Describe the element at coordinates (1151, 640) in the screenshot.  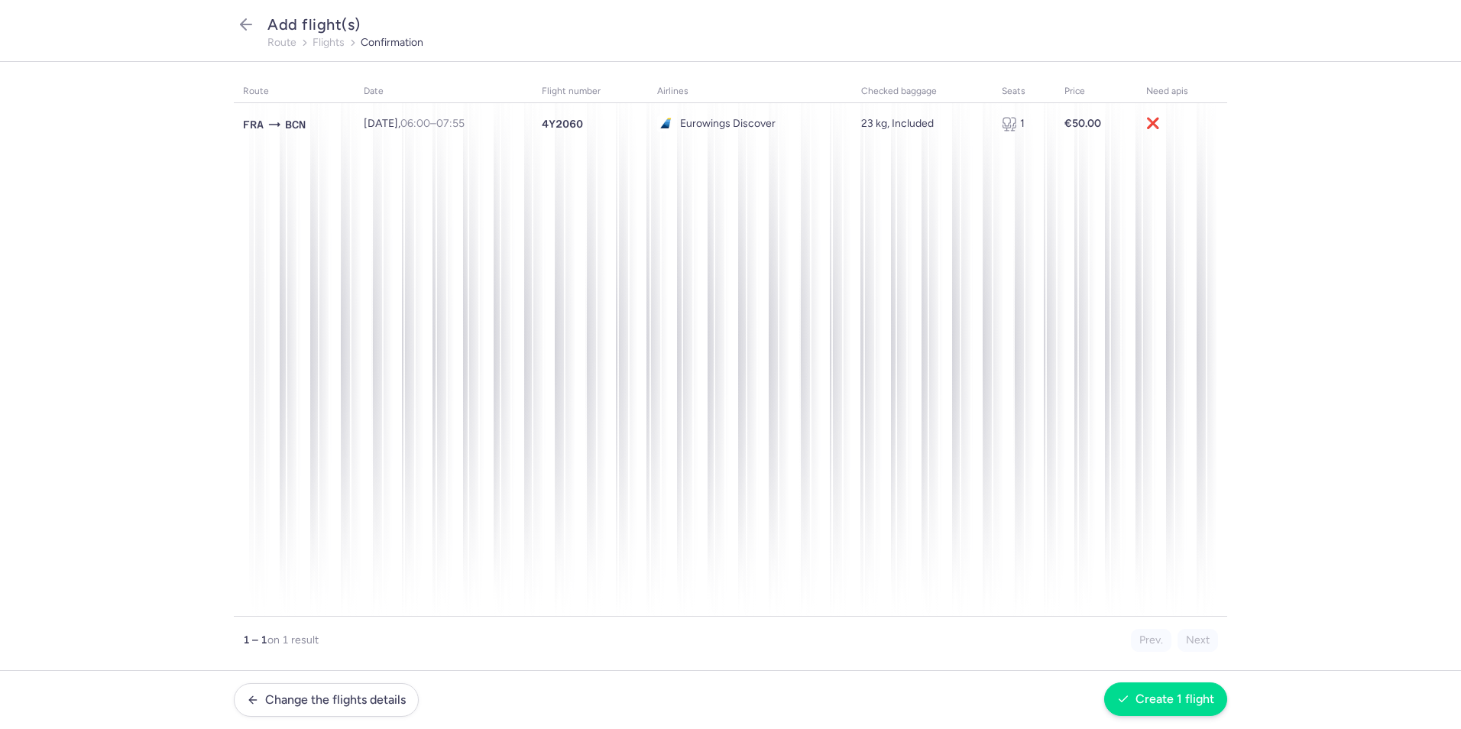
I see `button: Prev.` at that location.